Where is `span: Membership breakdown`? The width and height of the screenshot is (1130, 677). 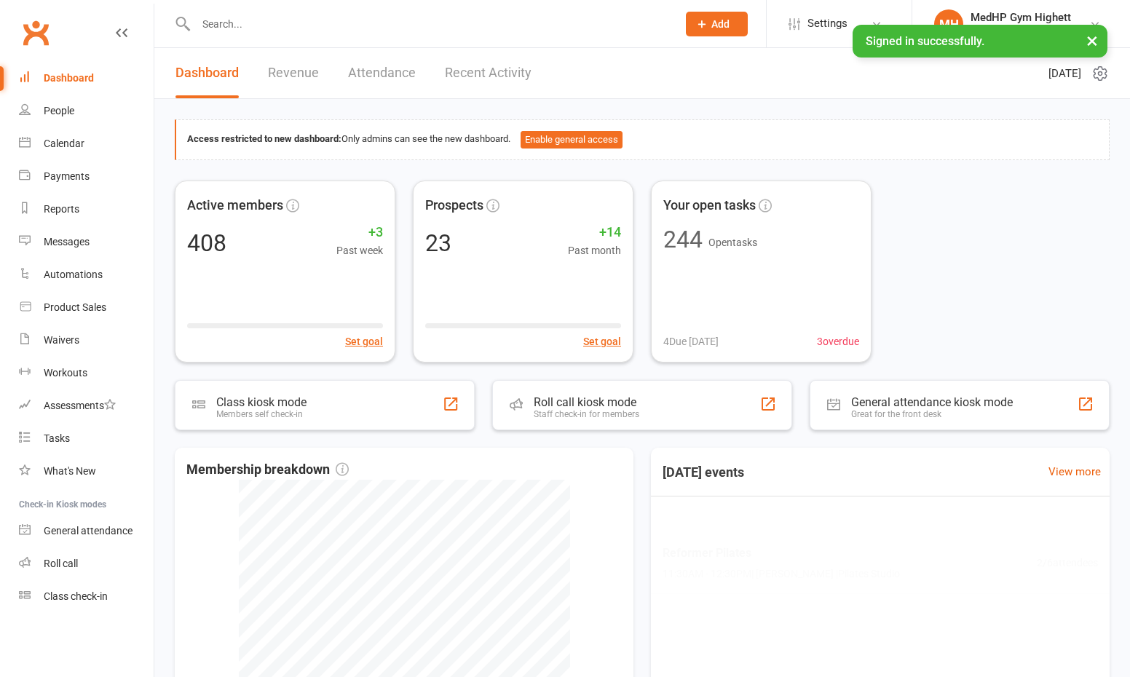 span: Membership breakdown is located at coordinates (267, 470).